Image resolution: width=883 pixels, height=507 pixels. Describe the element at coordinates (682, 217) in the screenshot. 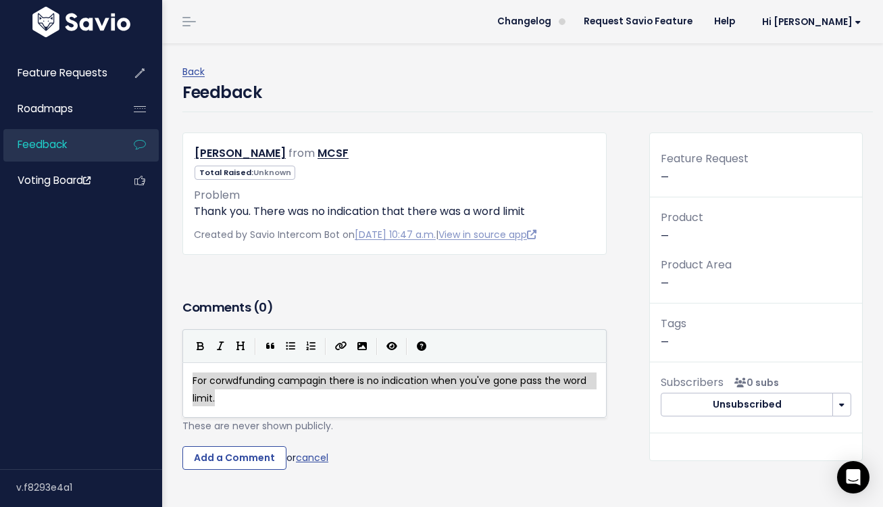

I see `span: Product` at that location.